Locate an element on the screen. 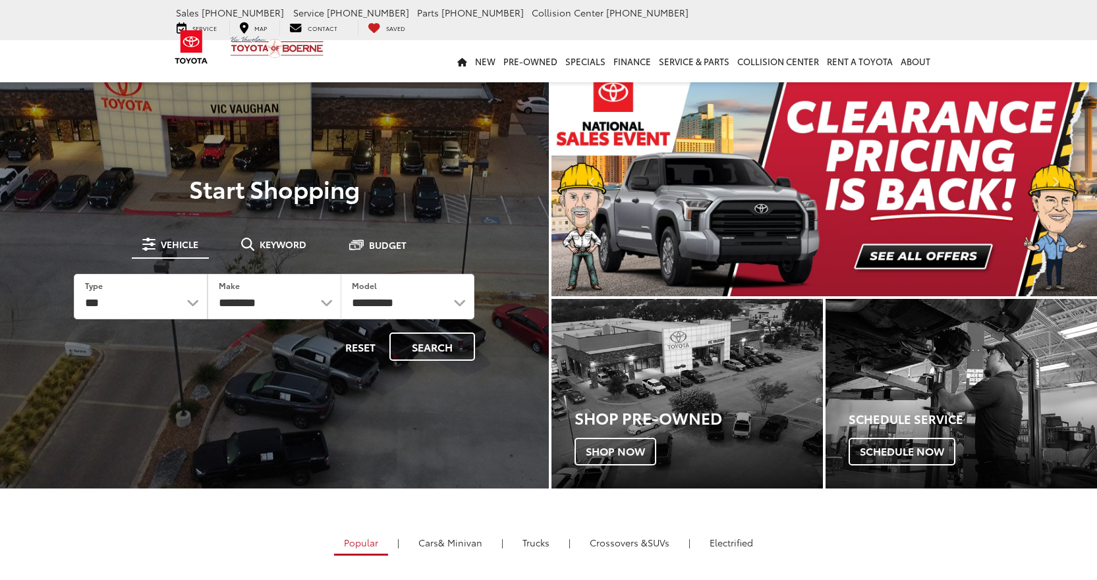 This screenshot has height=580, width=1097. span: Schedule Now is located at coordinates (902, 452).